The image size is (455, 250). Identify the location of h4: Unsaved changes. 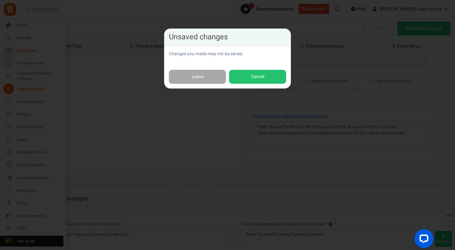
(227, 37).